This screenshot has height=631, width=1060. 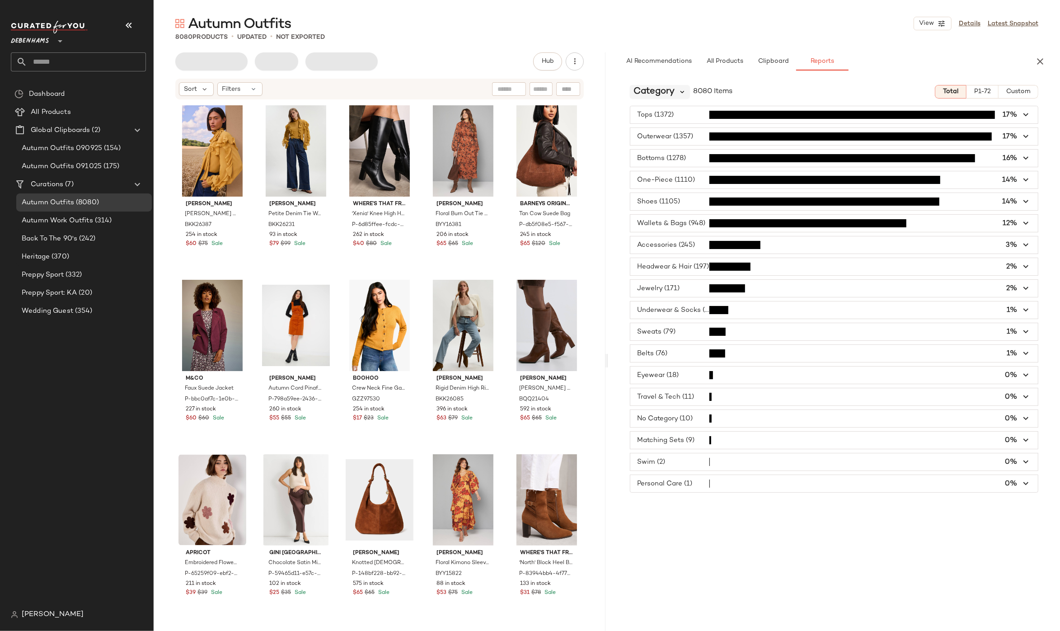 What do you see at coordinates (546, 574) in the screenshot?
I see `span: P-83944bb4-4f77-4a12-b76c-9af7ba675eb5` at bounding box center [546, 574].